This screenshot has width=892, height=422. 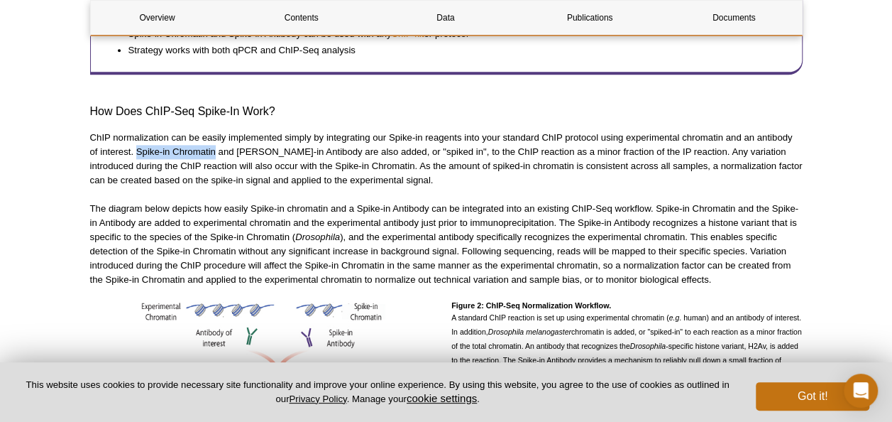 What do you see at coordinates (813, 396) in the screenshot?
I see `button: Got it!` at bounding box center [813, 396].